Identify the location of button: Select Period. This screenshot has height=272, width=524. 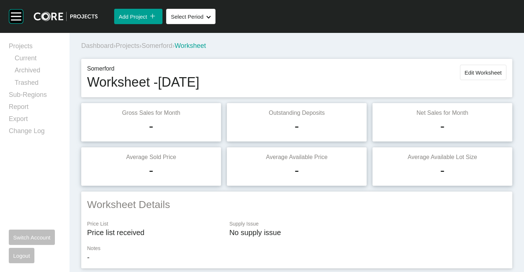
(191, 16).